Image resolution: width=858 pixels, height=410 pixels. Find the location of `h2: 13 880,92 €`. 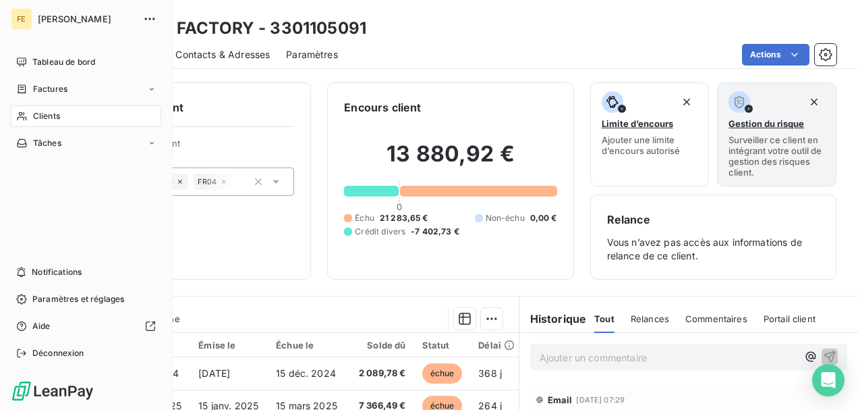

h2: 13 880,92 € is located at coordinates (450, 161).